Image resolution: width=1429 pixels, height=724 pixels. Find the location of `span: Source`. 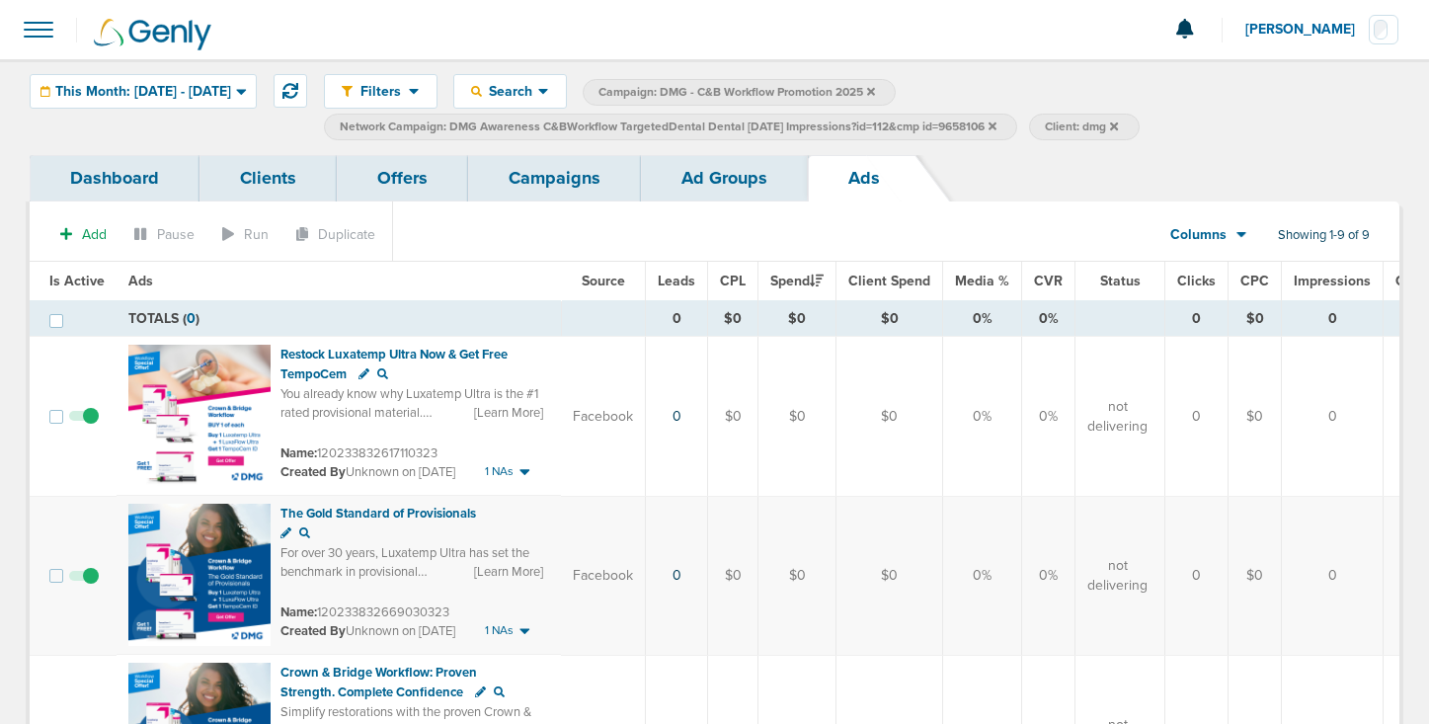

span: Source is located at coordinates (603, 280).